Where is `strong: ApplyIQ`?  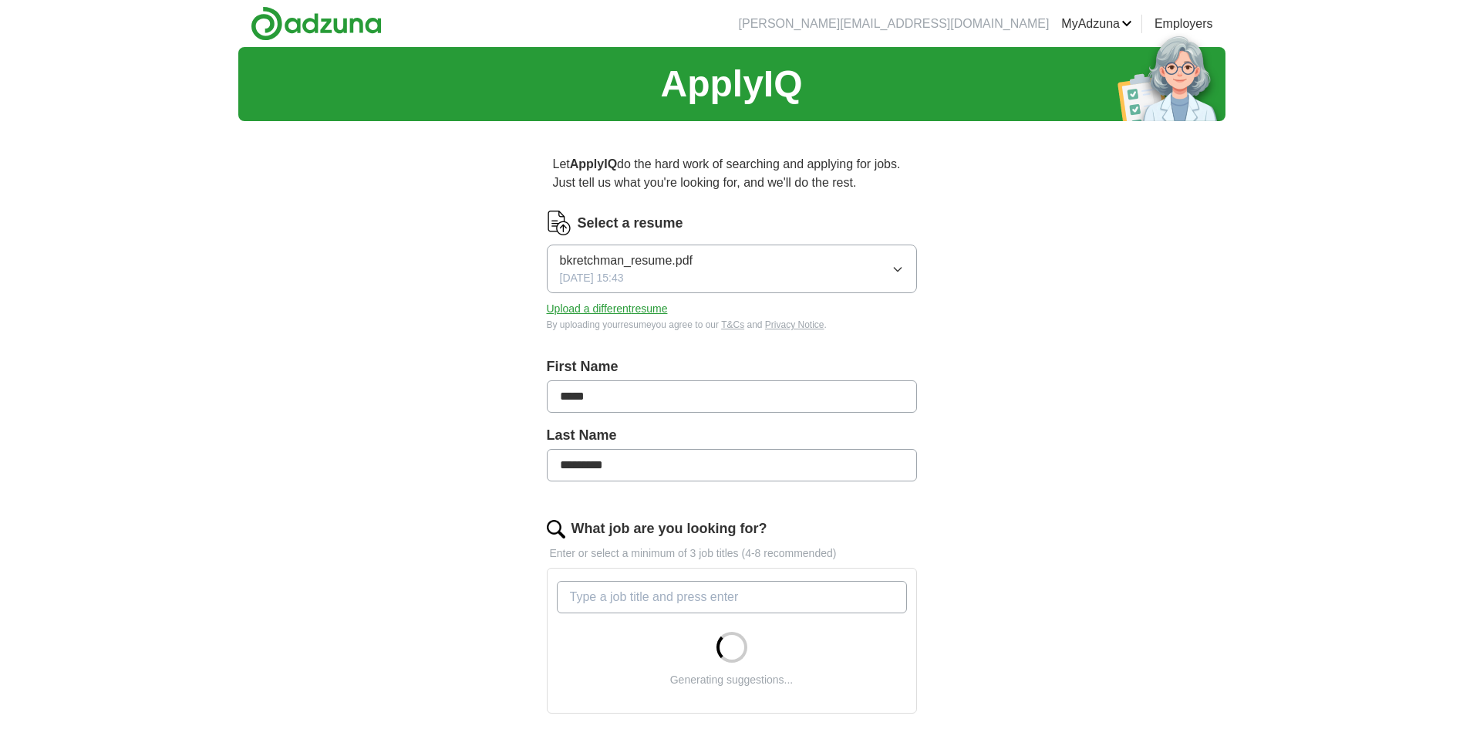 strong: ApplyIQ is located at coordinates (593, 164).